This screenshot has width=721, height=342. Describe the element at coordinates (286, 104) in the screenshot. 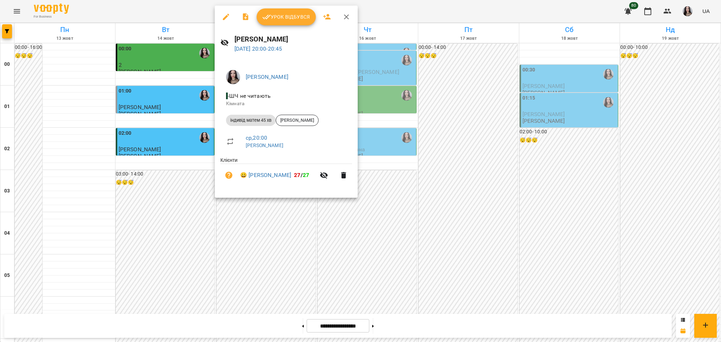

I see `p: Кімната` at that location.